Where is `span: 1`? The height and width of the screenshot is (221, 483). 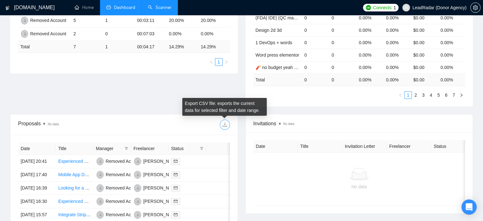
span: 1 is located at coordinates (394, 8).